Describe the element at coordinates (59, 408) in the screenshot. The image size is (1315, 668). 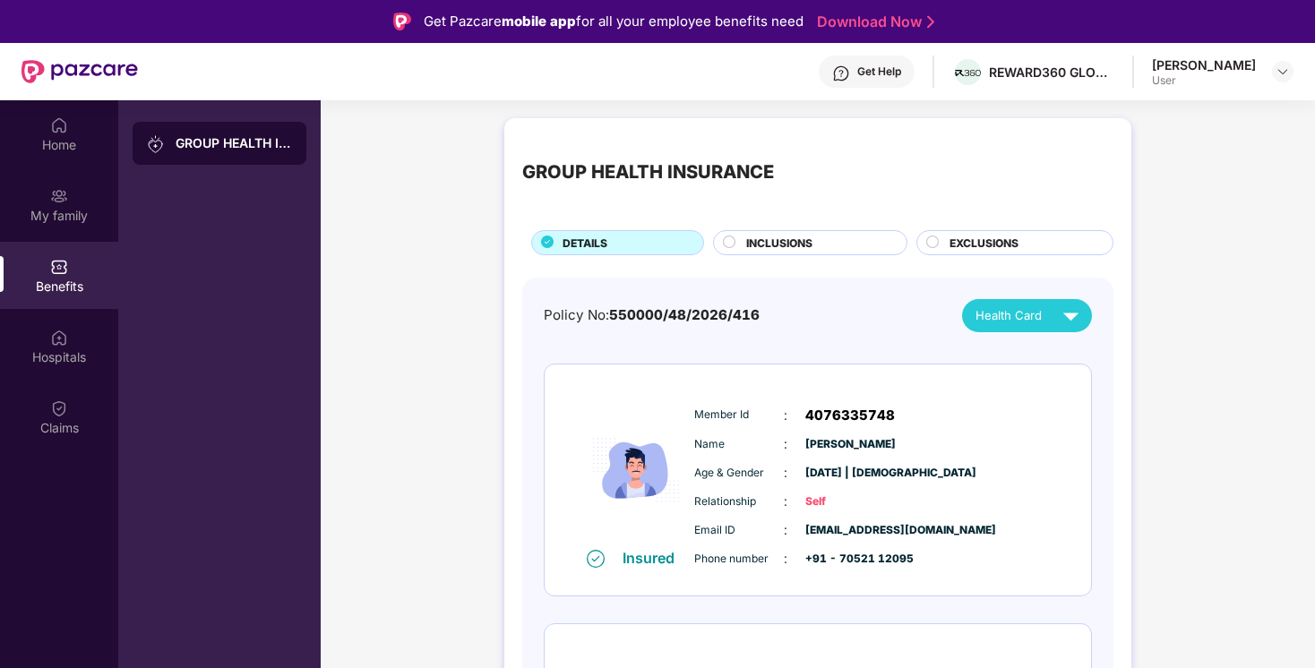
I see `img: svg+xml;base64,PHN2ZyBpZD0iQ2xhaW0iIHhtbG5zPSJodHRwOi8vd3d3LnczLm9yZy8yMDAwL3N2ZyIgd2lkdGg9IjIwIi...` at that location.